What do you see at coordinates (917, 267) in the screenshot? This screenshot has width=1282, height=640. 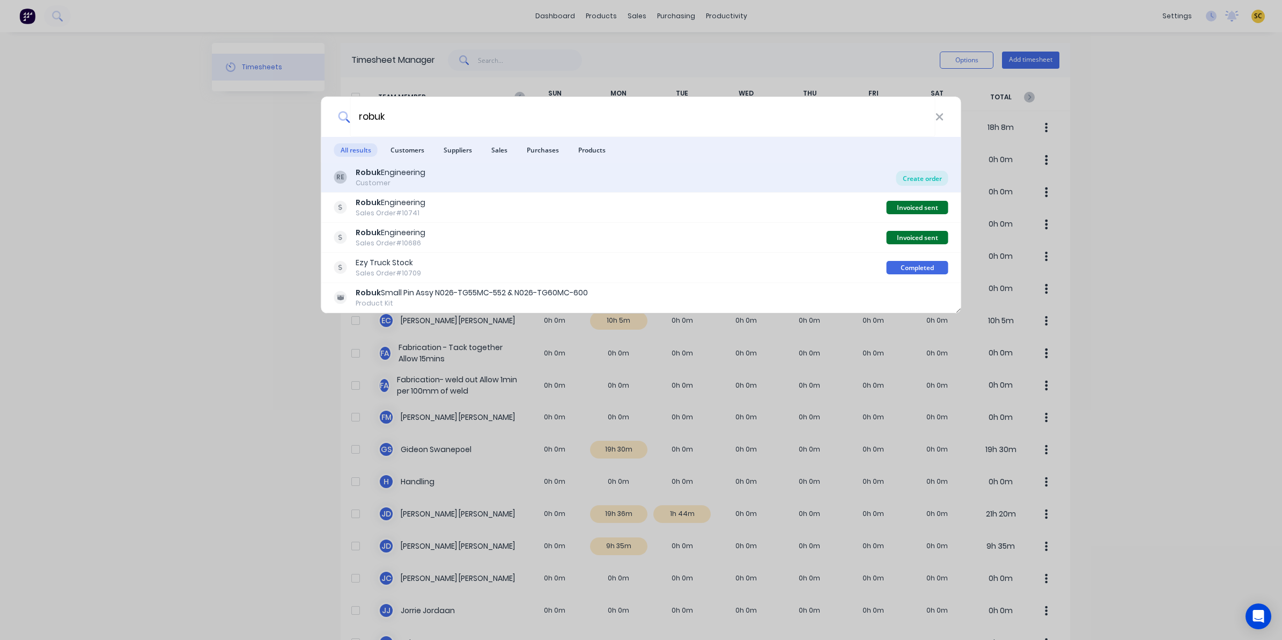 I see `div: Completed Stock` at bounding box center [917, 267].